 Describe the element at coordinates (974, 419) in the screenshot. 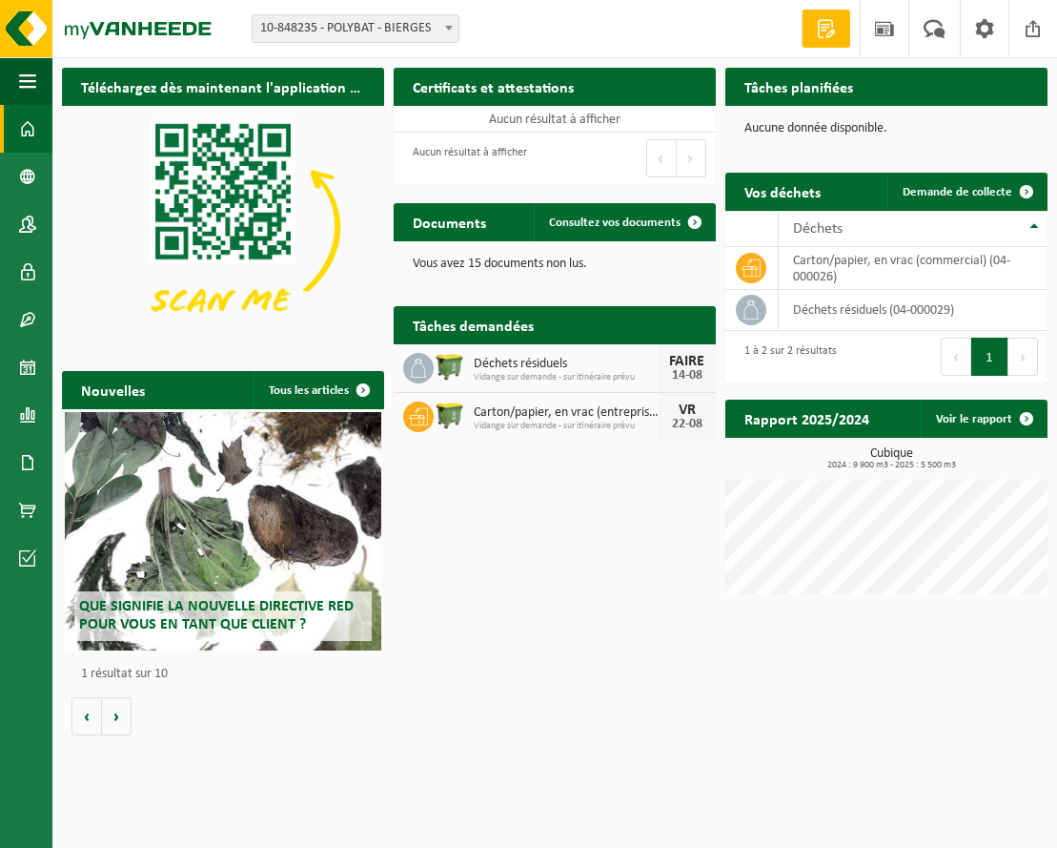

I see `font: Voir le rapport` at that location.